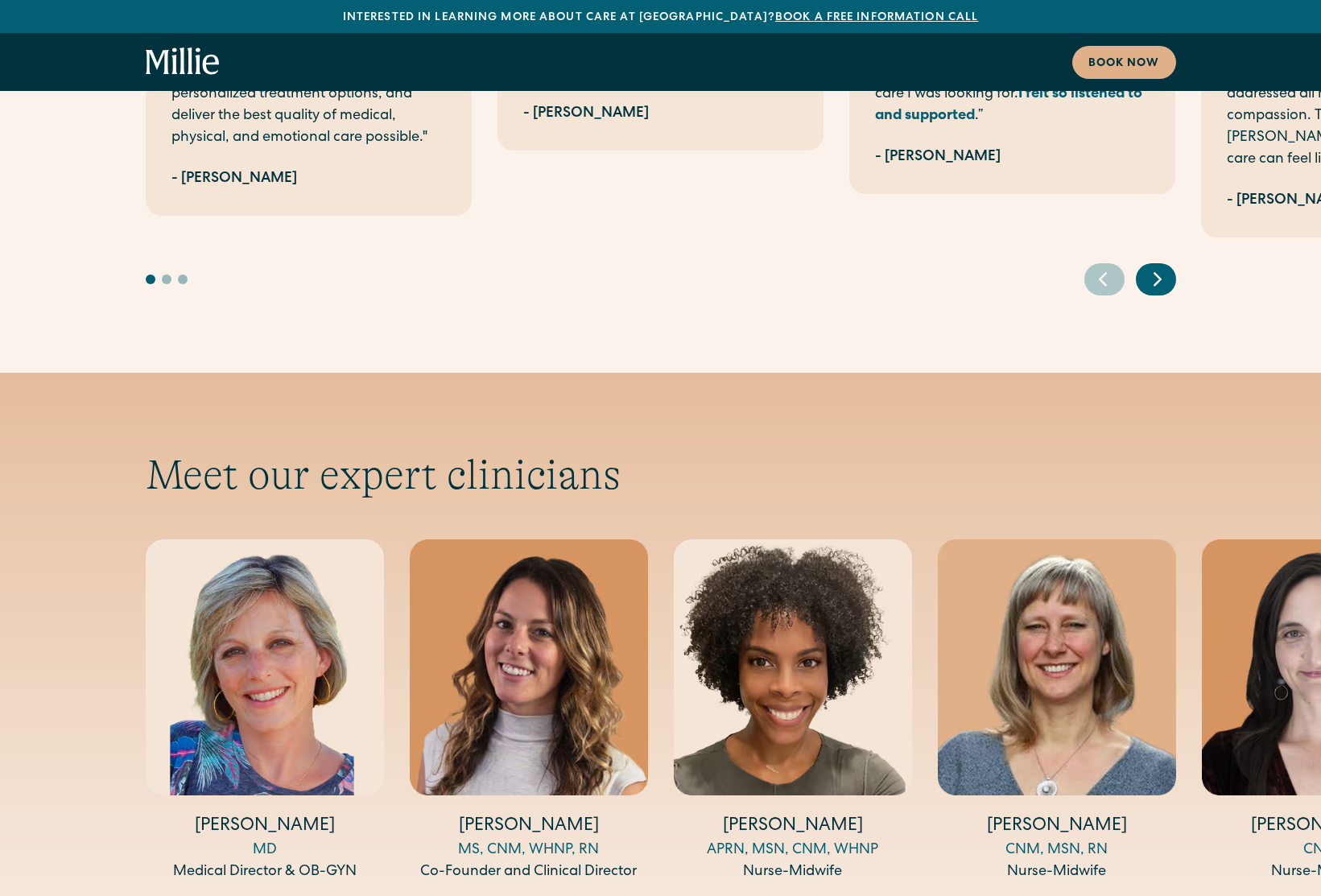 This screenshot has width=1321, height=896. I want to click on div: Book now, so click(1123, 64).